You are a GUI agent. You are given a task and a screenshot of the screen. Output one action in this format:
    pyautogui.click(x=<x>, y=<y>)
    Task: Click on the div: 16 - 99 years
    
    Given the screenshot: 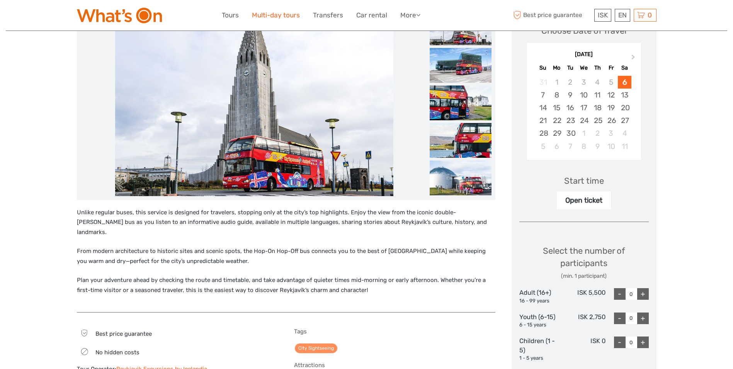 What is the action you would take?
    pyautogui.click(x=541, y=301)
    